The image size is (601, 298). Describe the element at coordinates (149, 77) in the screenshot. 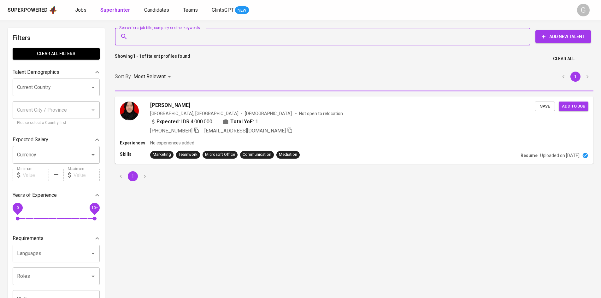

I see `p: Most Relevant` at that location.